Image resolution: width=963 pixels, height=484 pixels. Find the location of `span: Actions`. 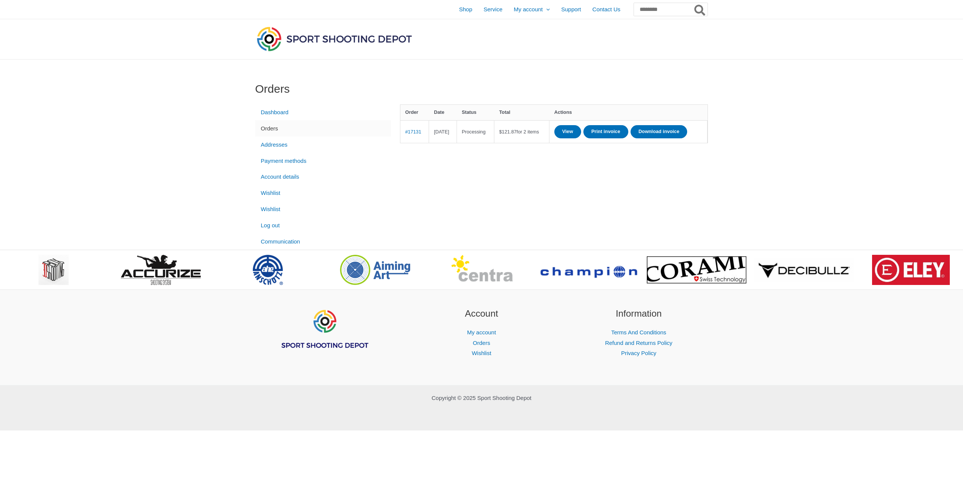

span: Actions is located at coordinates (563, 112).